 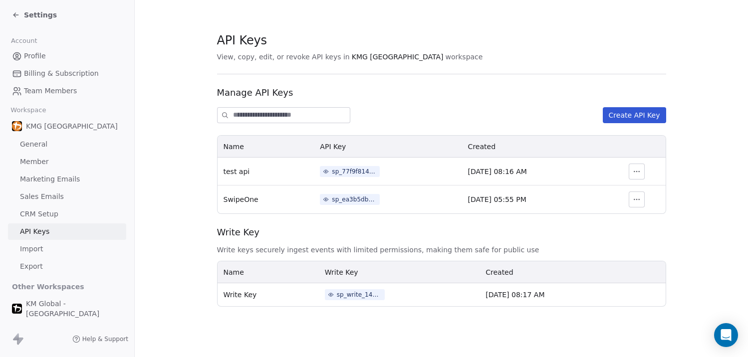 What do you see at coordinates (67, 249) in the screenshot?
I see `a: Import` at bounding box center [67, 249].